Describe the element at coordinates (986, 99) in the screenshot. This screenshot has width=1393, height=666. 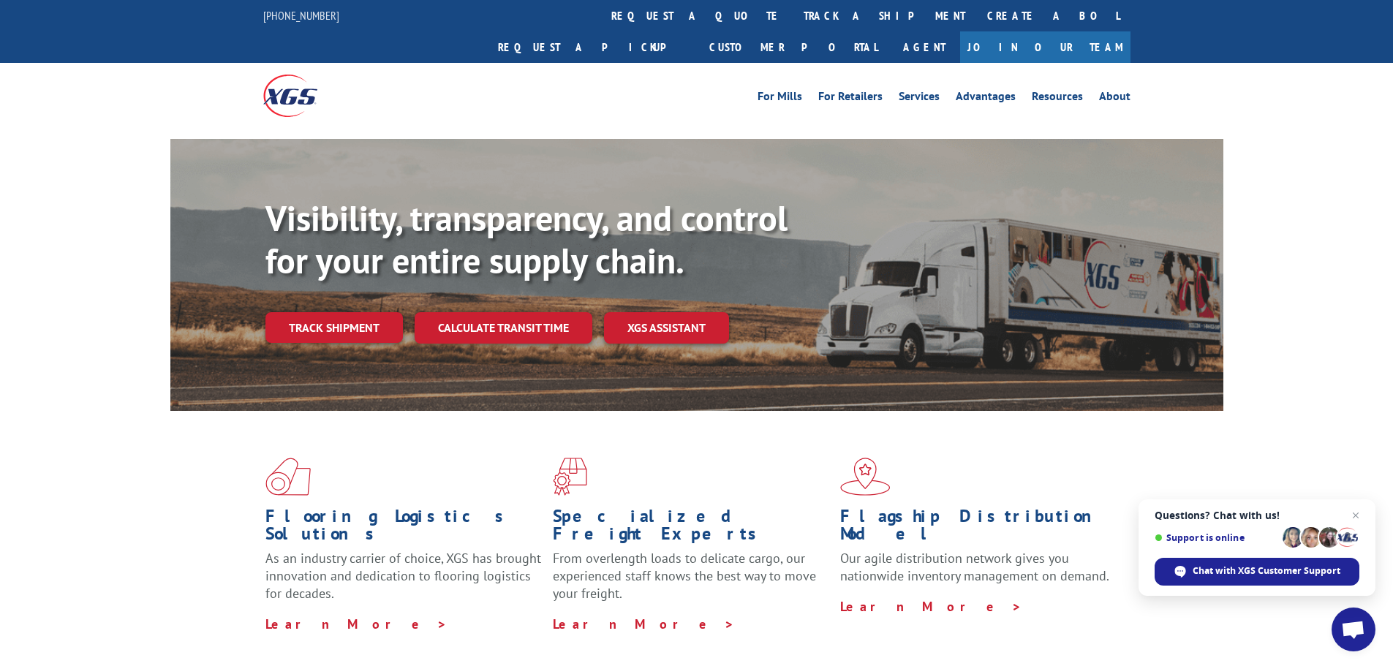
I see `a: Advantages` at that location.